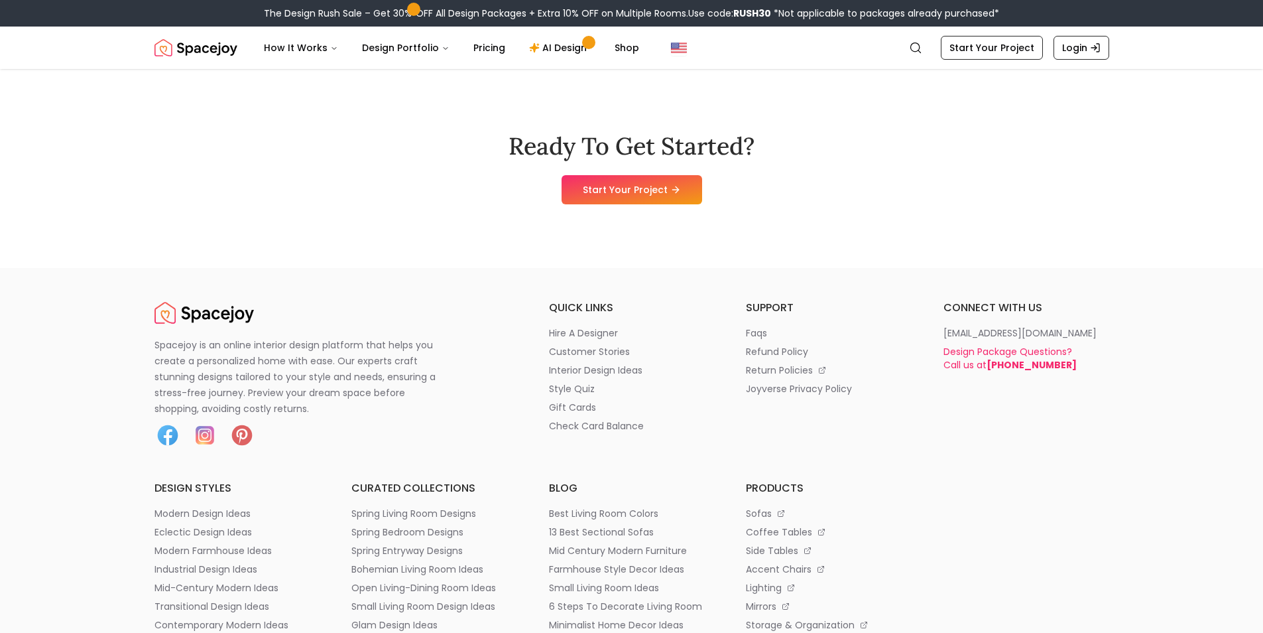 The width and height of the screenshot is (1263, 633). What do you see at coordinates (434, 587) in the screenshot?
I see `a: open living-dining room ideas` at bounding box center [434, 587].